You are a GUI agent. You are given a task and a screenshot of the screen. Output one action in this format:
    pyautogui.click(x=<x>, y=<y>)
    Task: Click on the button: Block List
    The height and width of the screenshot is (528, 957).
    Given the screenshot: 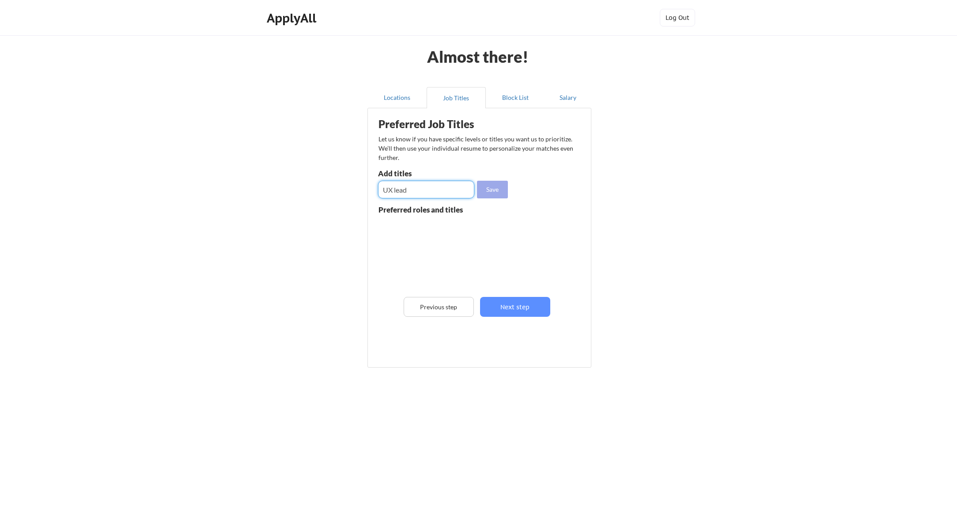 What is the action you would take?
    pyautogui.click(x=515, y=98)
    